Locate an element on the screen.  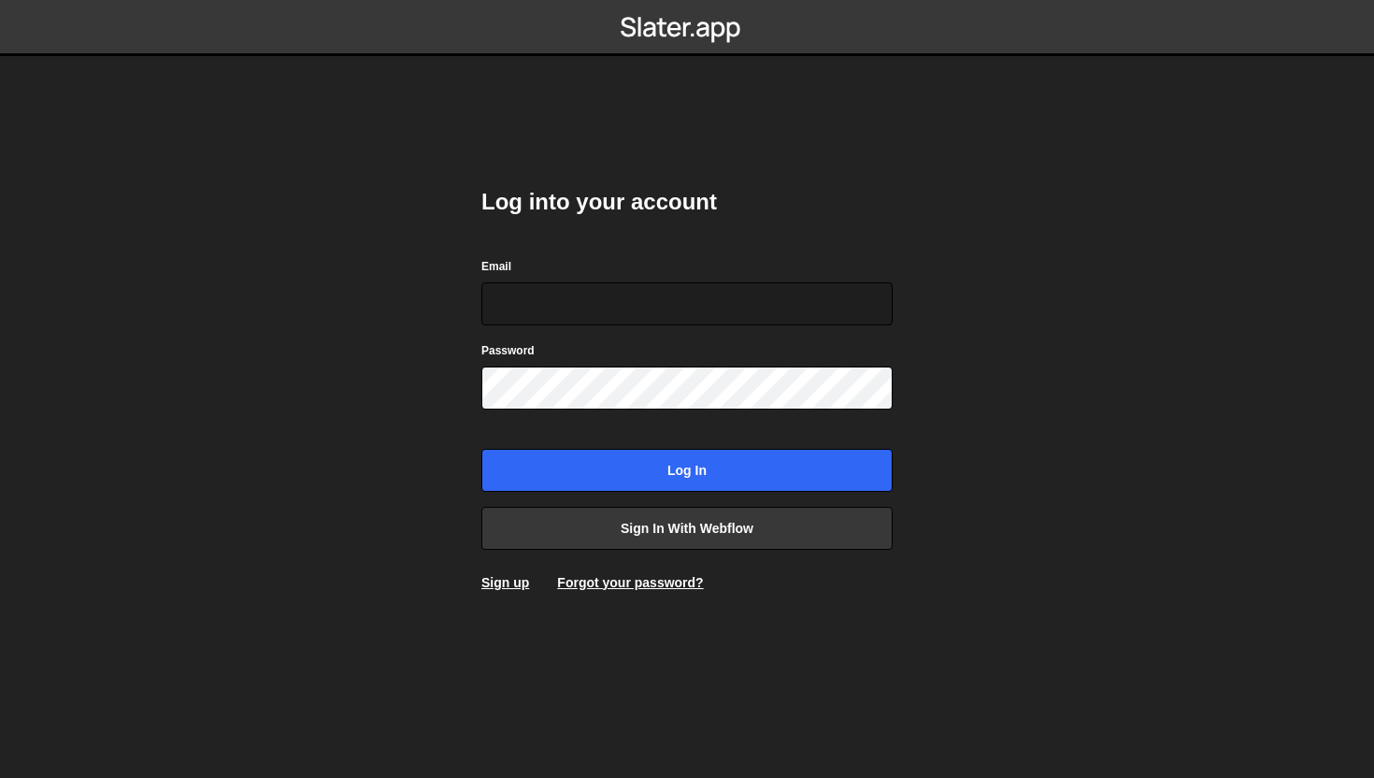
label: Password is located at coordinates (508, 351).